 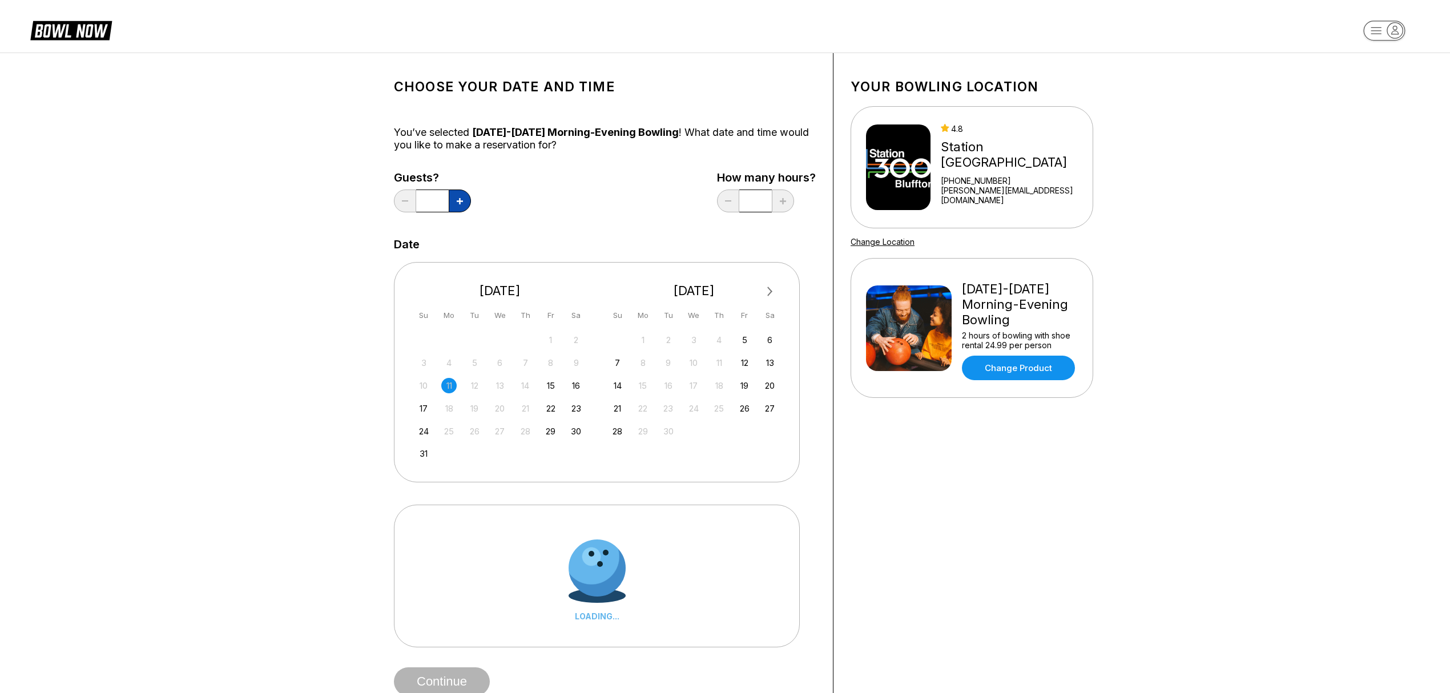 I want to click on div: Choose Sunday, August 24th, 2025, so click(x=424, y=431).